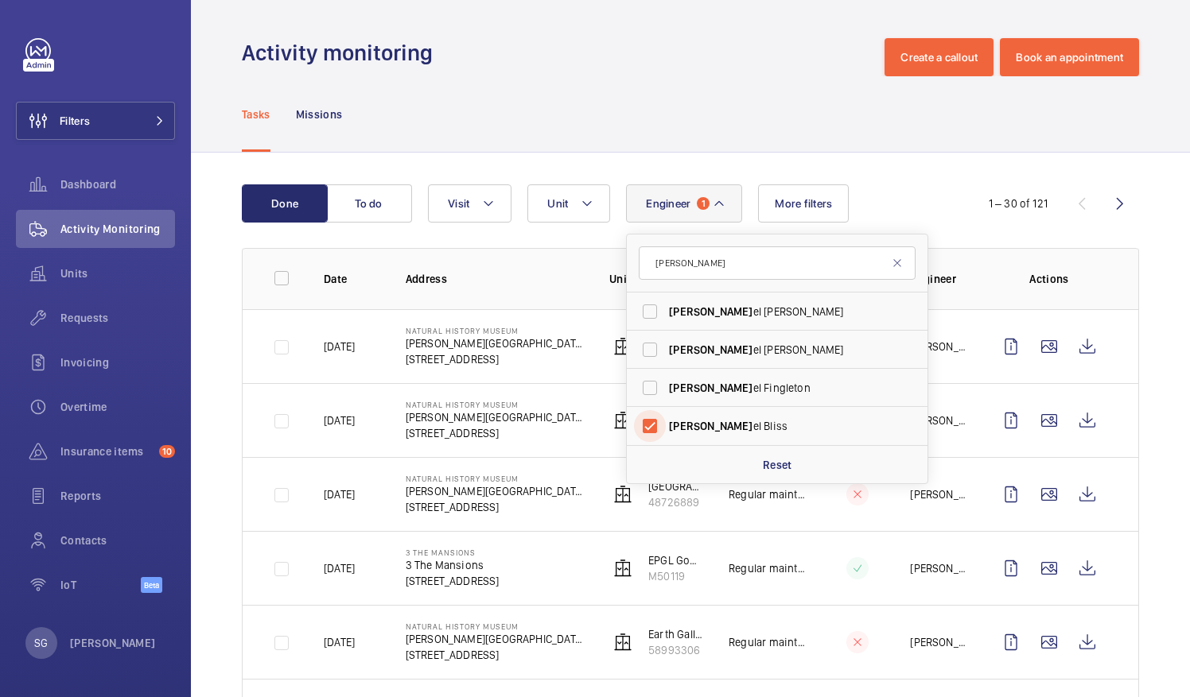  I want to click on button: More filters, so click(803, 204).